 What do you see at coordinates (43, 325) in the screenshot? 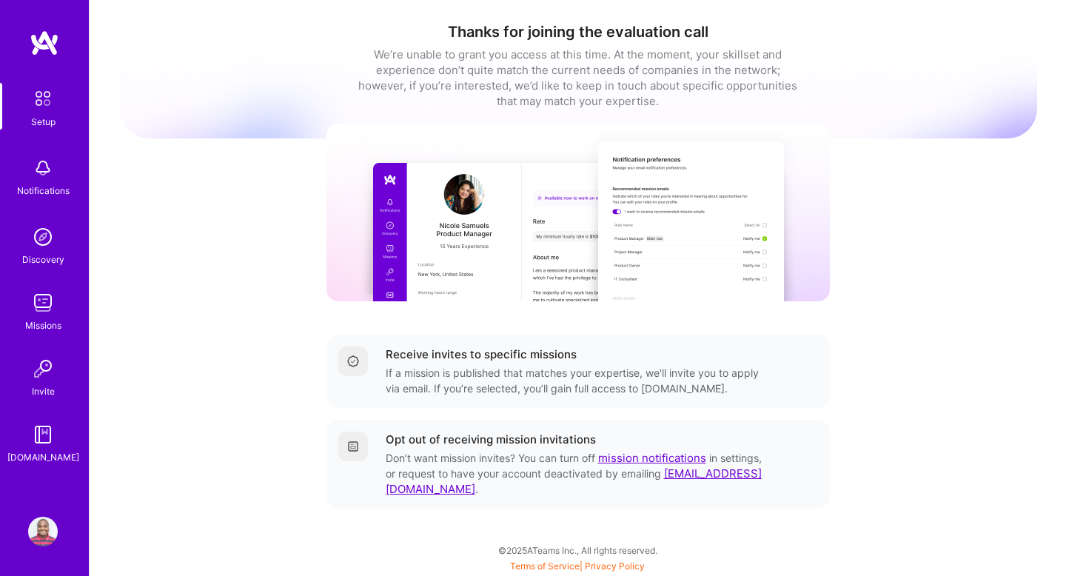
I see `div: Missions` at bounding box center [43, 325].